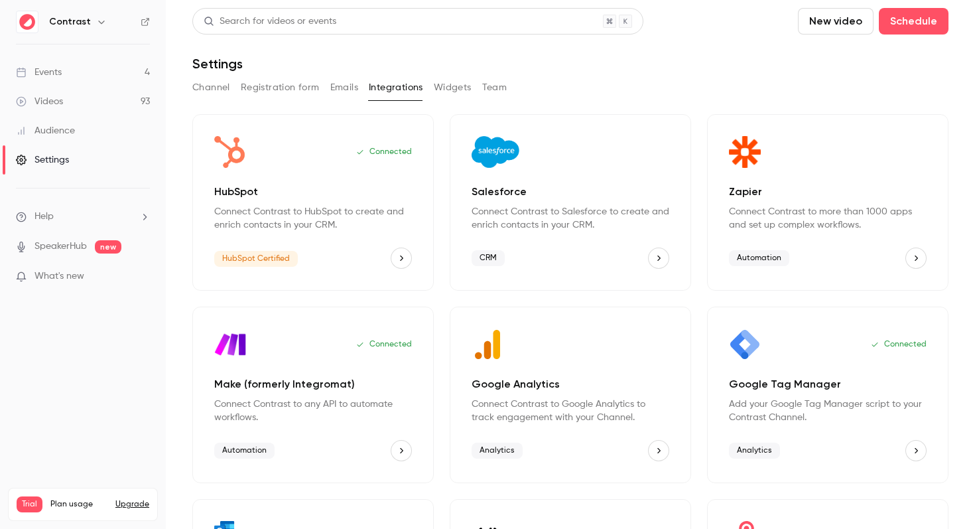 Image resolution: width=975 pixels, height=529 pixels. I want to click on div: Audience, so click(45, 131).